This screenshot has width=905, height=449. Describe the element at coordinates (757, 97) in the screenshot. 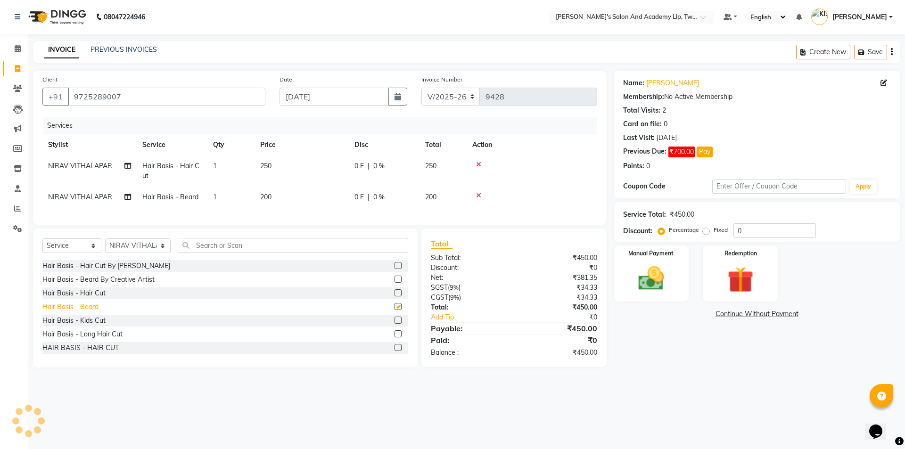

I see `div: No Active Membership` at that location.